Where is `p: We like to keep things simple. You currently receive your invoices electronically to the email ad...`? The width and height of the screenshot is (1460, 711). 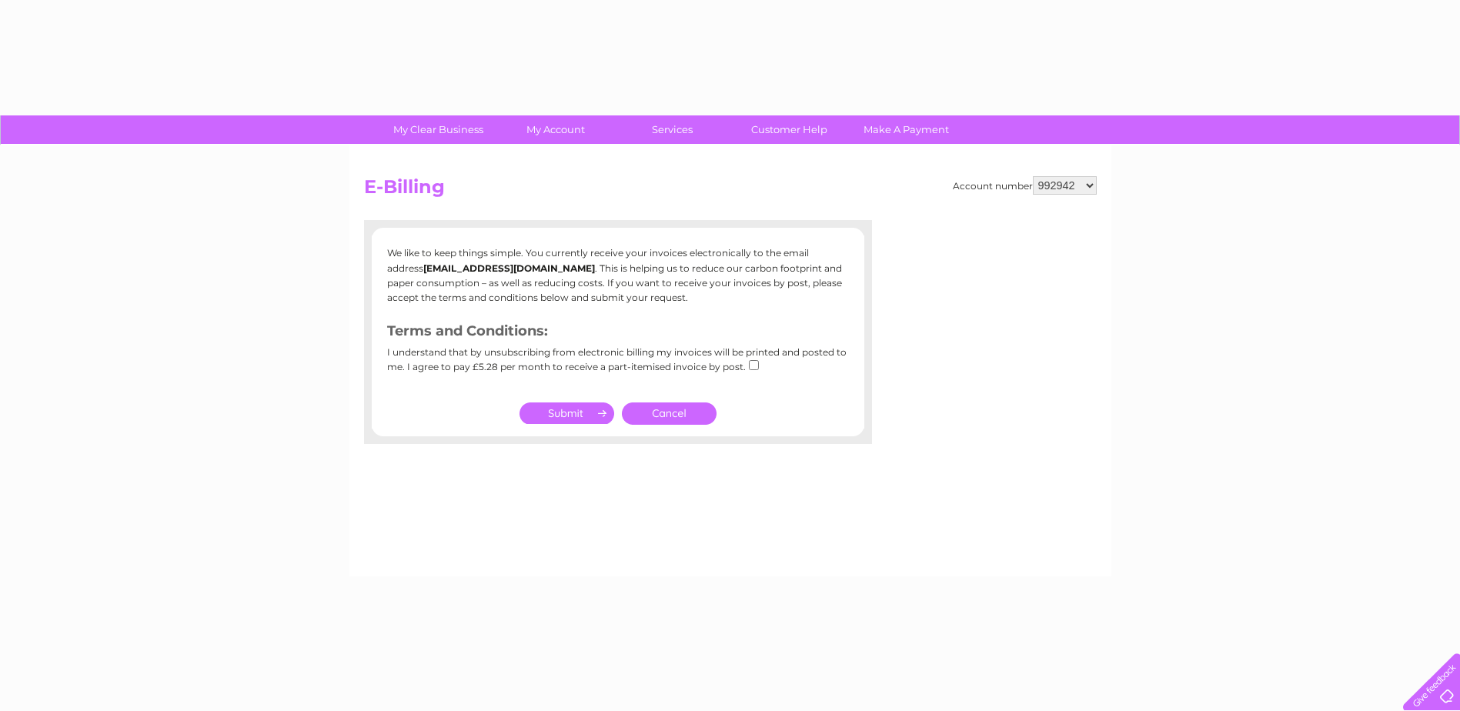
p: We like to keep things simple. You currently receive your invoices electronically to the email ad... is located at coordinates (618, 275).